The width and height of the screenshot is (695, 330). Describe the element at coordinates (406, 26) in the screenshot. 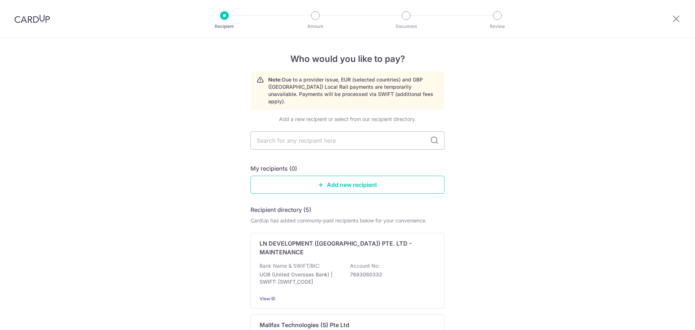

I see `p: Document` at that location.